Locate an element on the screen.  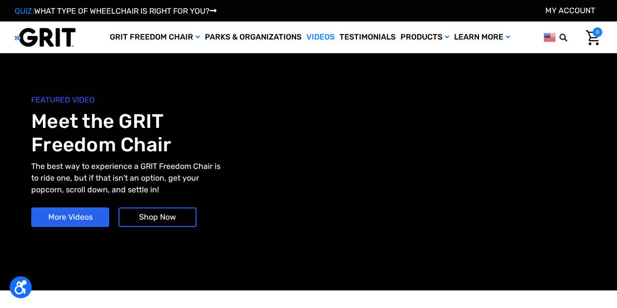
a: Shop Now is located at coordinates (157, 217).